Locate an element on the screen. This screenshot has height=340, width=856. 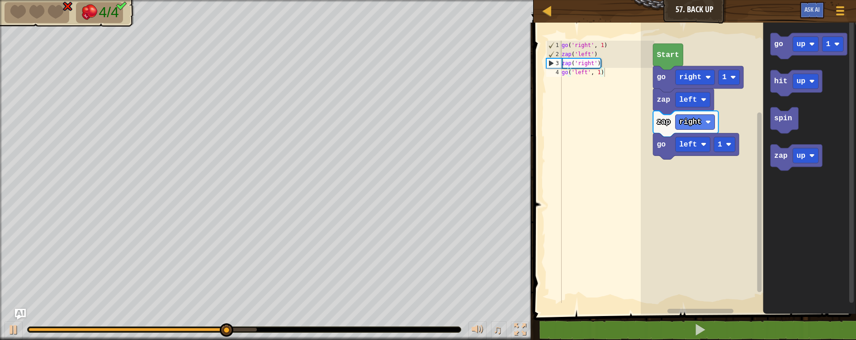
div: 2 is located at coordinates (554, 54).